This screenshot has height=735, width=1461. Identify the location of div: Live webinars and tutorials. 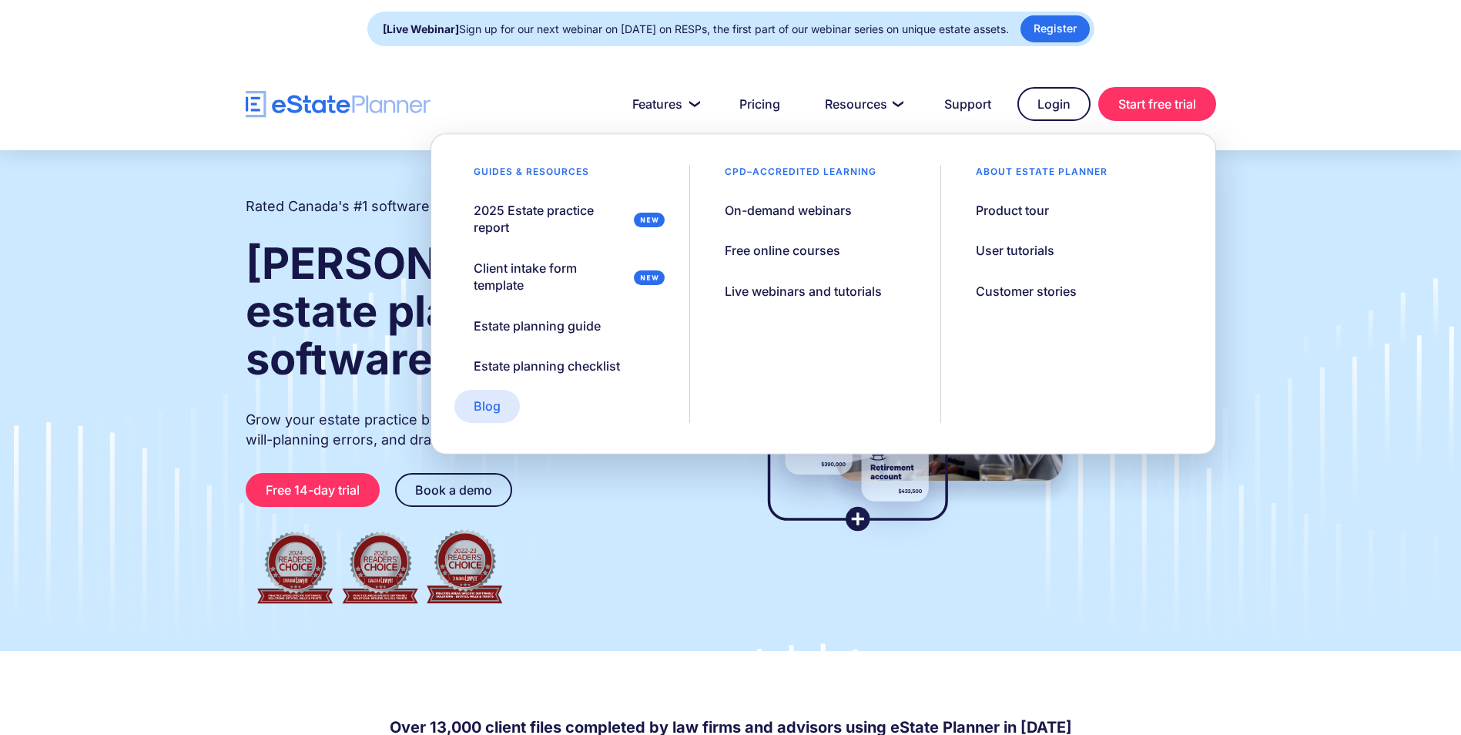
(803, 291).